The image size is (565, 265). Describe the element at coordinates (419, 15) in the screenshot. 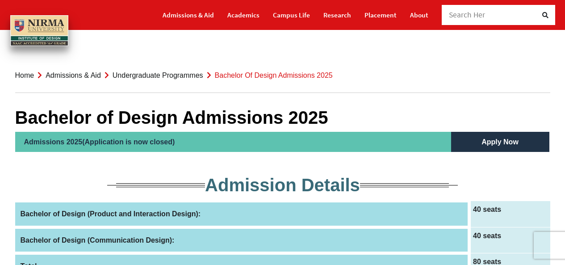

I see `a: About` at that location.